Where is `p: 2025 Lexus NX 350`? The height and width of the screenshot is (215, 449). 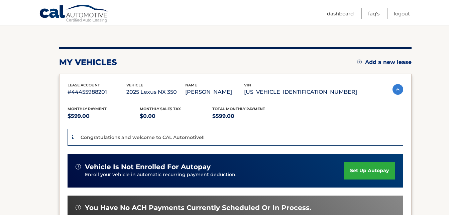 p: 2025 Lexus NX 350 is located at coordinates (156, 92).